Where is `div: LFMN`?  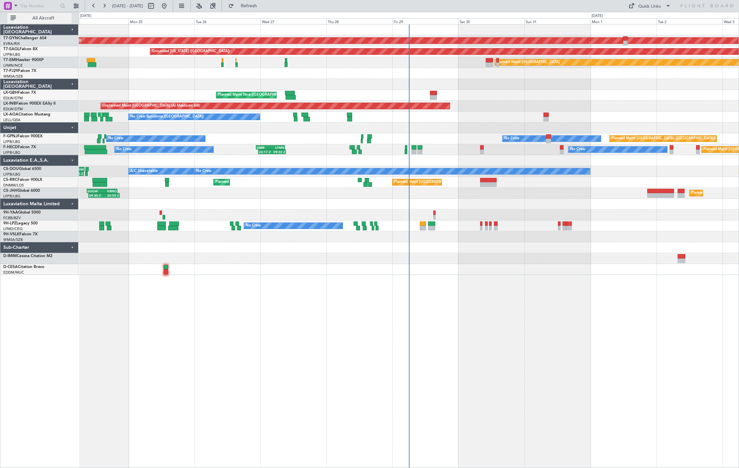 div: LFMN is located at coordinates (277, 147).